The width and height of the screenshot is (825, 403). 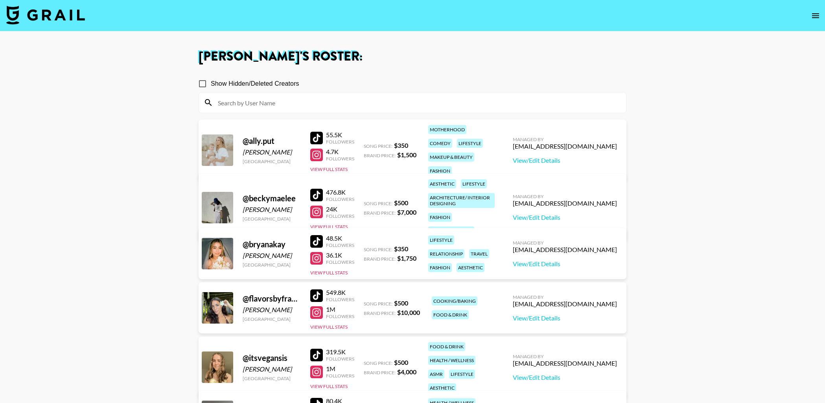 What do you see at coordinates (417, 103) in the screenshot?
I see `input: Search by User Name` at bounding box center [417, 103].